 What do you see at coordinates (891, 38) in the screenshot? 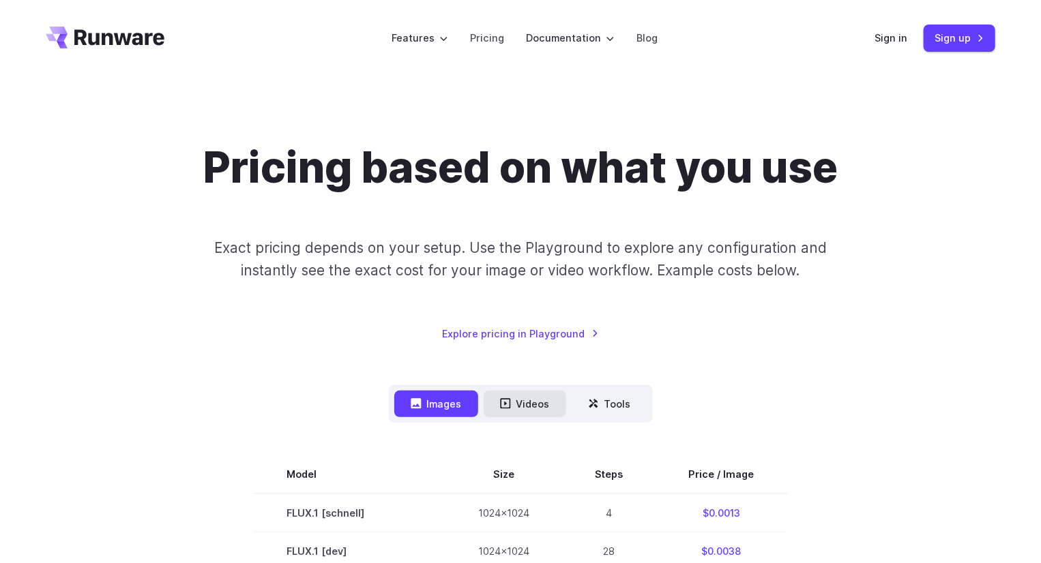
I see `a: Sign in` at bounding box center [891, 38].